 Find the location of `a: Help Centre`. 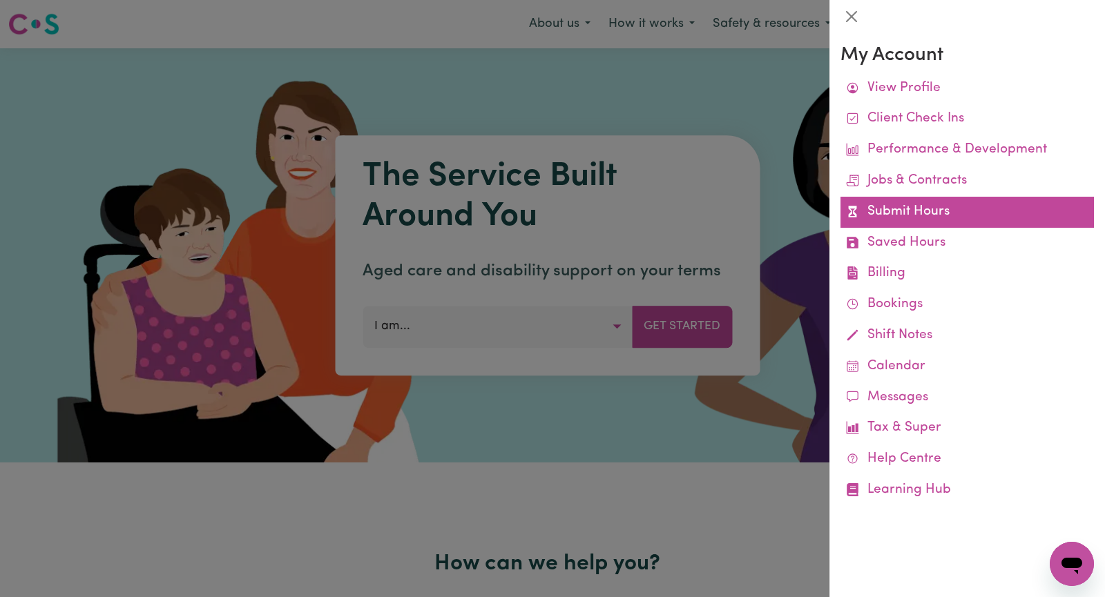

a: Help Centre is located at coordinates (967, 459).